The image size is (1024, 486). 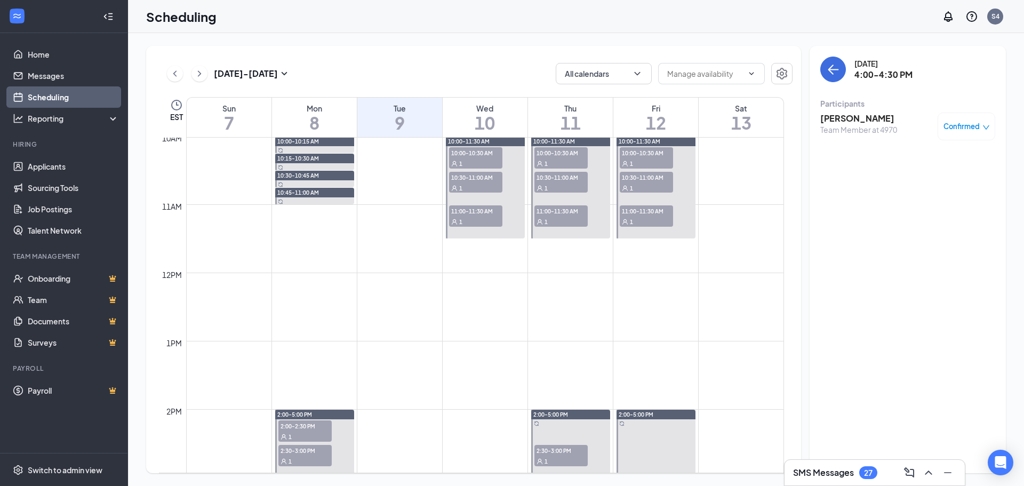 I want to click on svg: Minimize, so click(x=948, y=472).